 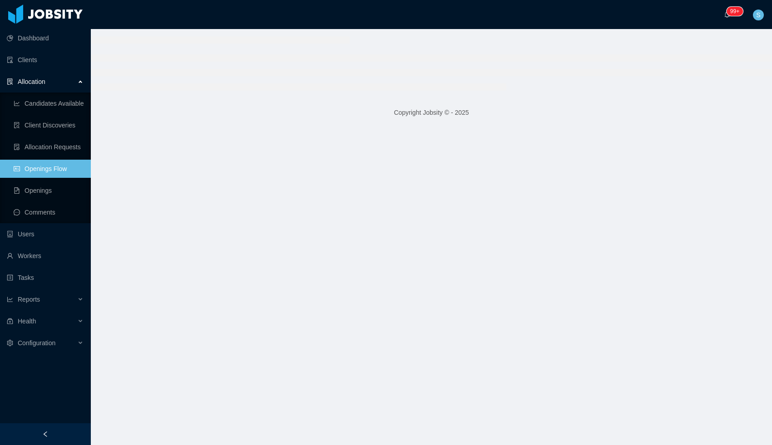 What do you see at coordinates (49, 169) in the screenshot?
I see `a: icon: idcardOpenings Flow` at bounding box center [49, 169].